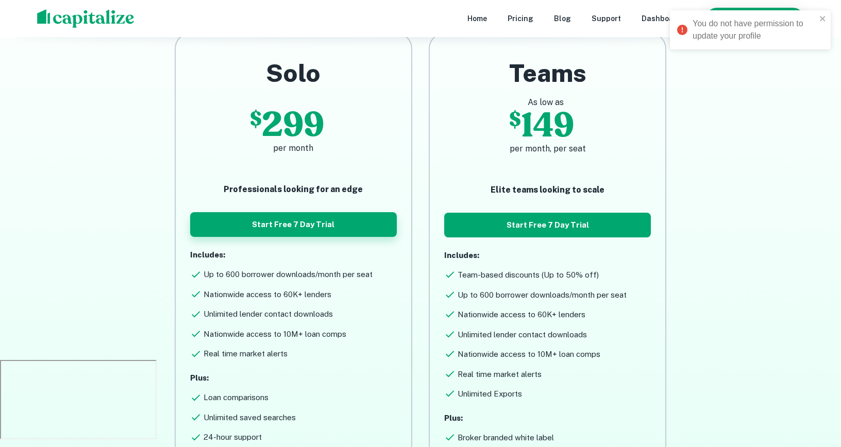  What do you see at coordinates (293, 73) in the screenshot?
I see `h2: Solo` at bounding box center [293, 73].